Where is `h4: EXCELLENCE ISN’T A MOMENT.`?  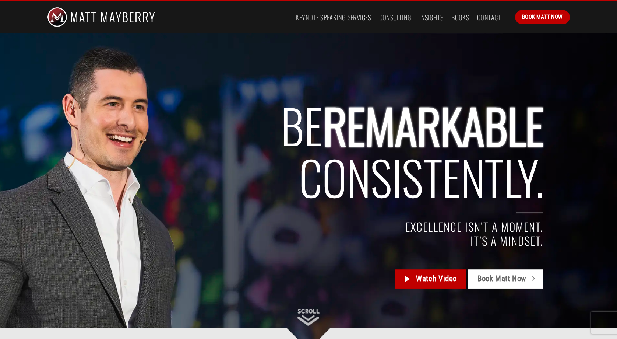 h4: EXCELLENCE ISN’T A MOMENT. is located at coordinates (324, 227).